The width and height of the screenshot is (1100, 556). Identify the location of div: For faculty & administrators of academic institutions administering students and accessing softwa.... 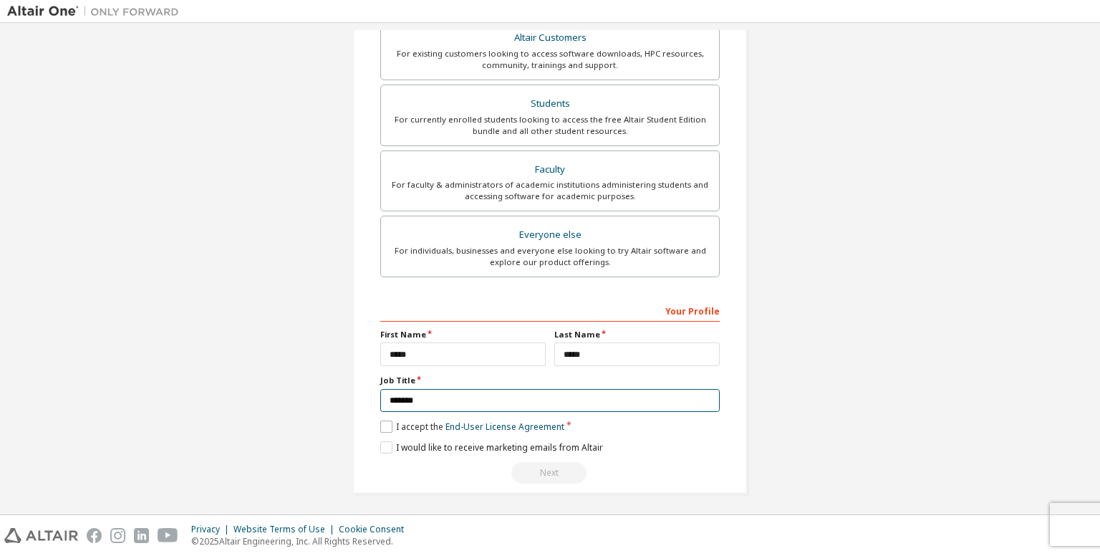
(550, 190).